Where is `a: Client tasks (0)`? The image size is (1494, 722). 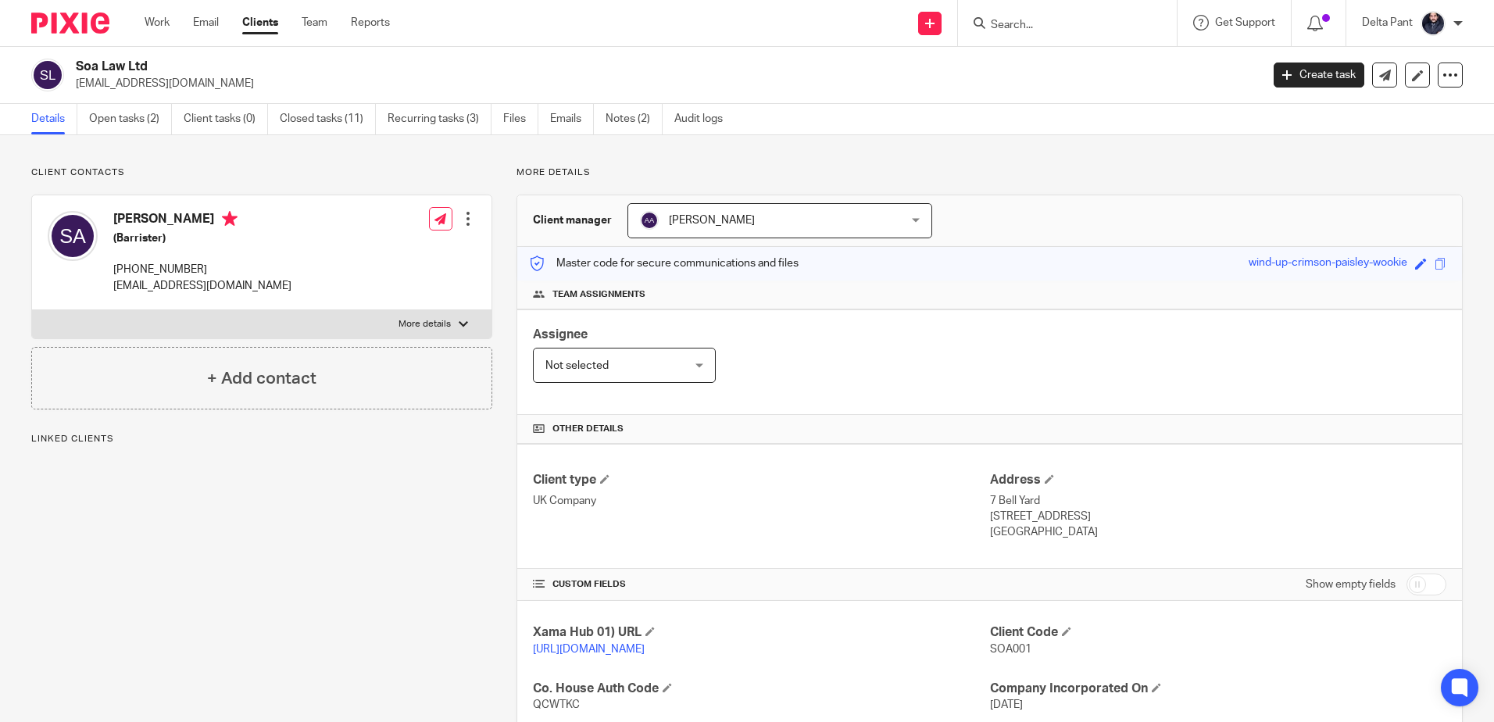
a: Client tasks (0) is located at coordinates (226, 119).